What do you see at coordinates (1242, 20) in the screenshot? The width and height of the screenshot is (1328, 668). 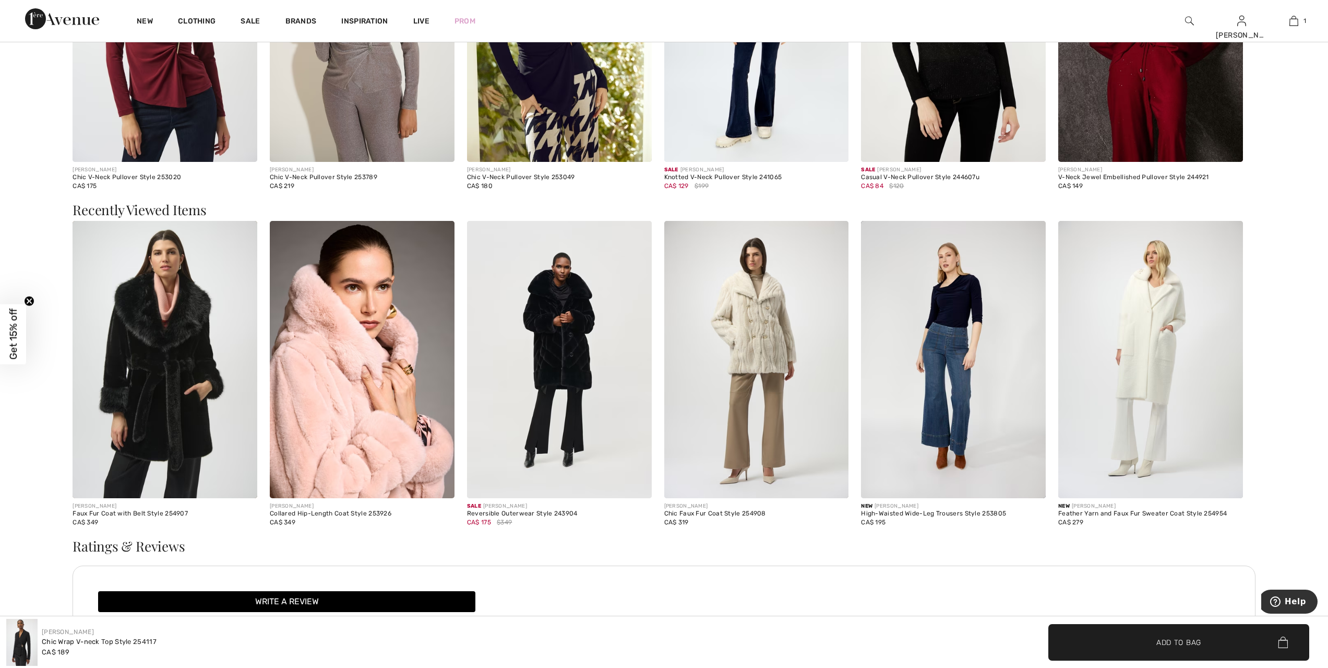 I see `a: Sign In` at bounding box center [1242, 20].